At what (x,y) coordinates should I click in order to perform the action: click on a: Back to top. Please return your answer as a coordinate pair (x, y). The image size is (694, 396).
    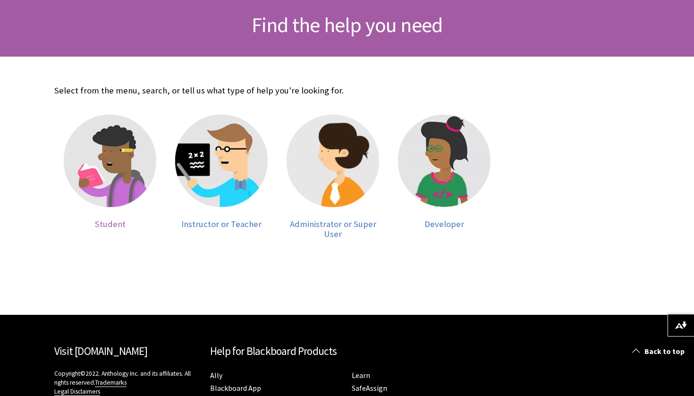
    Looking at the image, I should click on (659, 351).